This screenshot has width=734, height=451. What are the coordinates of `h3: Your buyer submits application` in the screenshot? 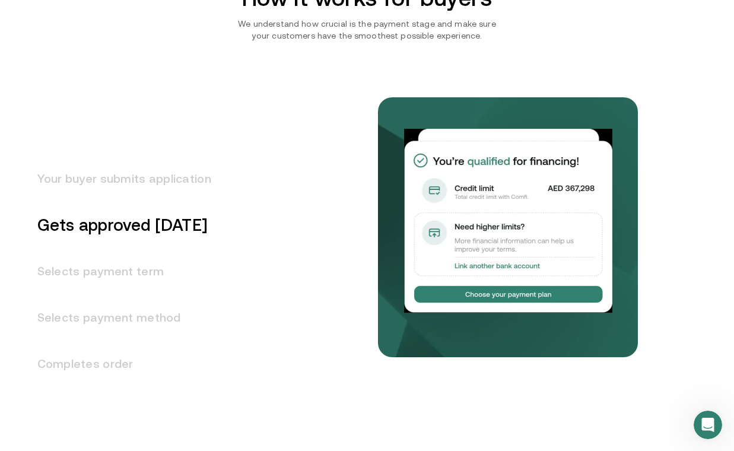 It's located at (117, 179).